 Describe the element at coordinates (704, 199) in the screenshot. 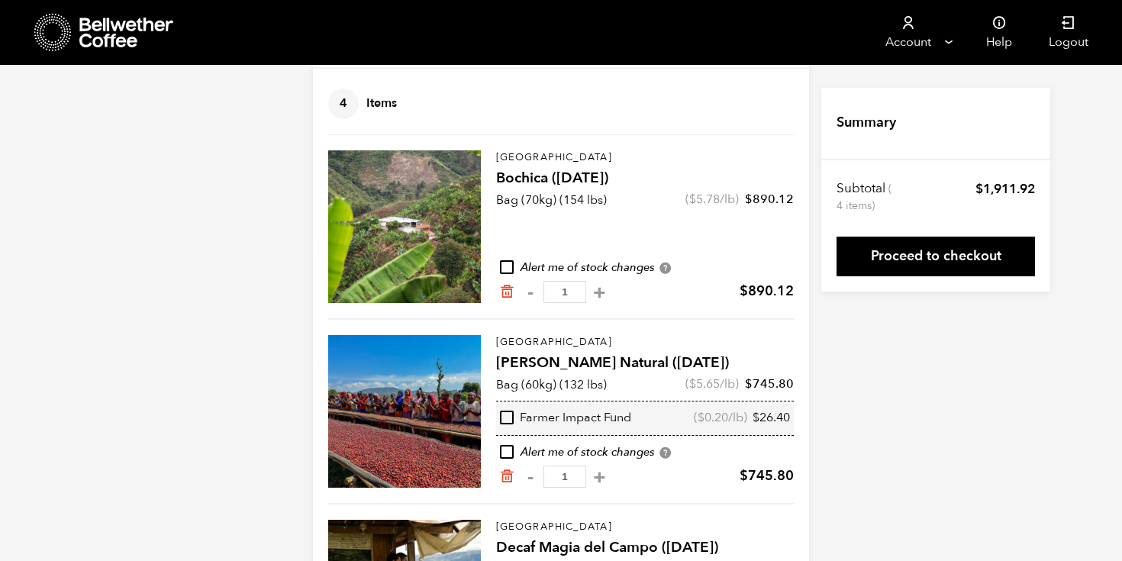

I see `bdi: 5.78` at that location.